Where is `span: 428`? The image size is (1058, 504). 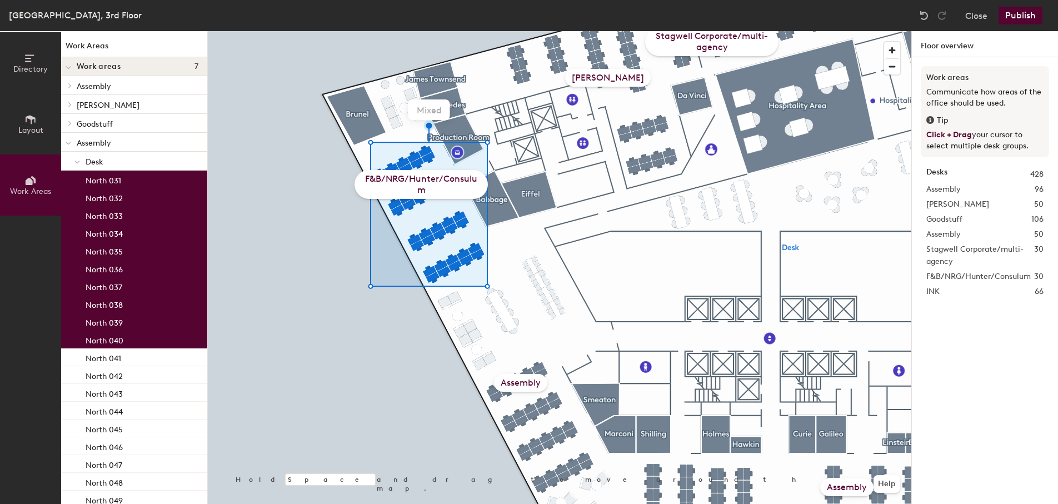
span: 428 is located at coordinates (1037, 175).